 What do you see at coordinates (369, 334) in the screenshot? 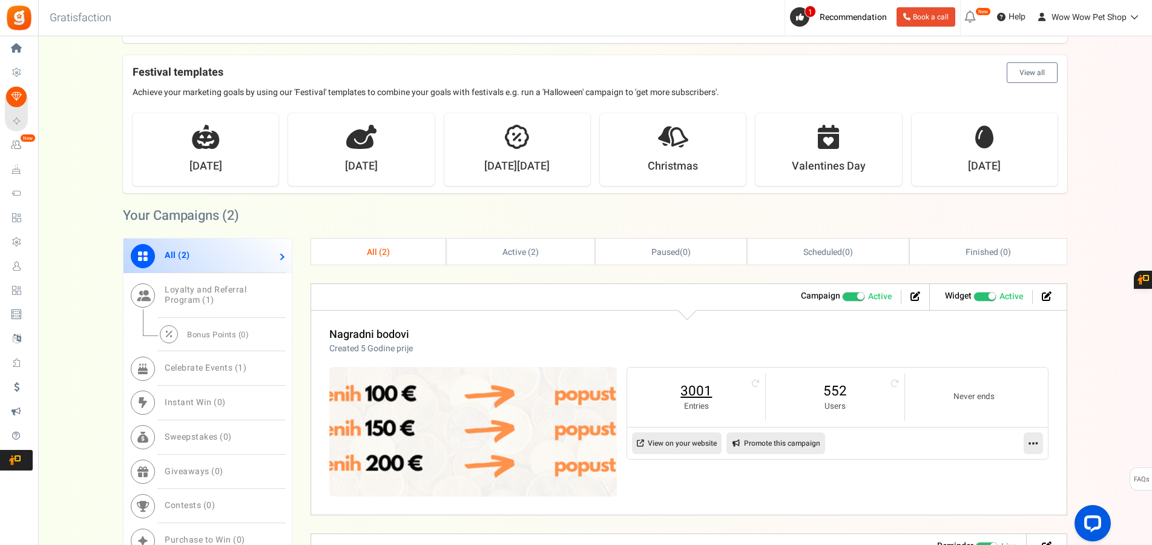
I see `a: Nagradni bodovi` at bounding box center [369, 334].